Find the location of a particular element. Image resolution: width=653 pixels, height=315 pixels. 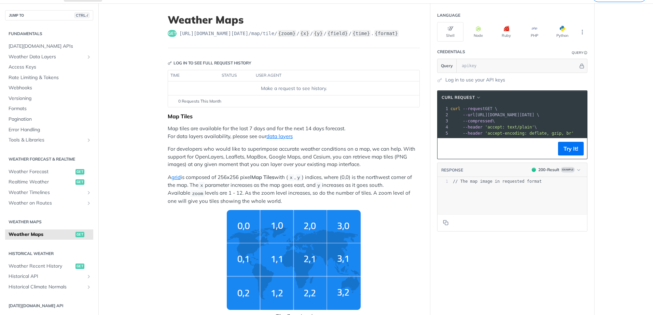

span: Webhooks is located at coordinates (50, 88).